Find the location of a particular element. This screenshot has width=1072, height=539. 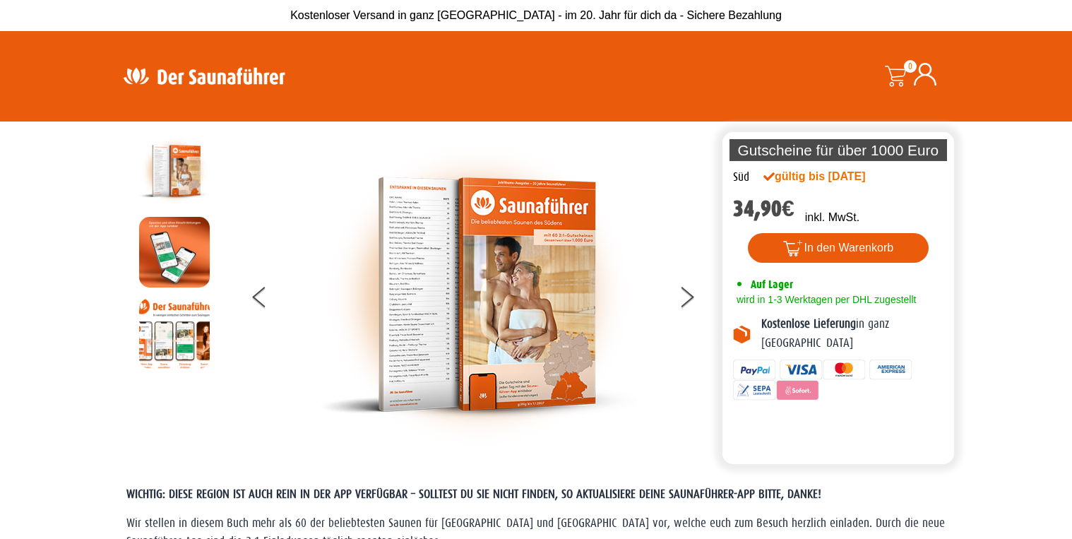

div: Süd is located at coordinates (741, 177).